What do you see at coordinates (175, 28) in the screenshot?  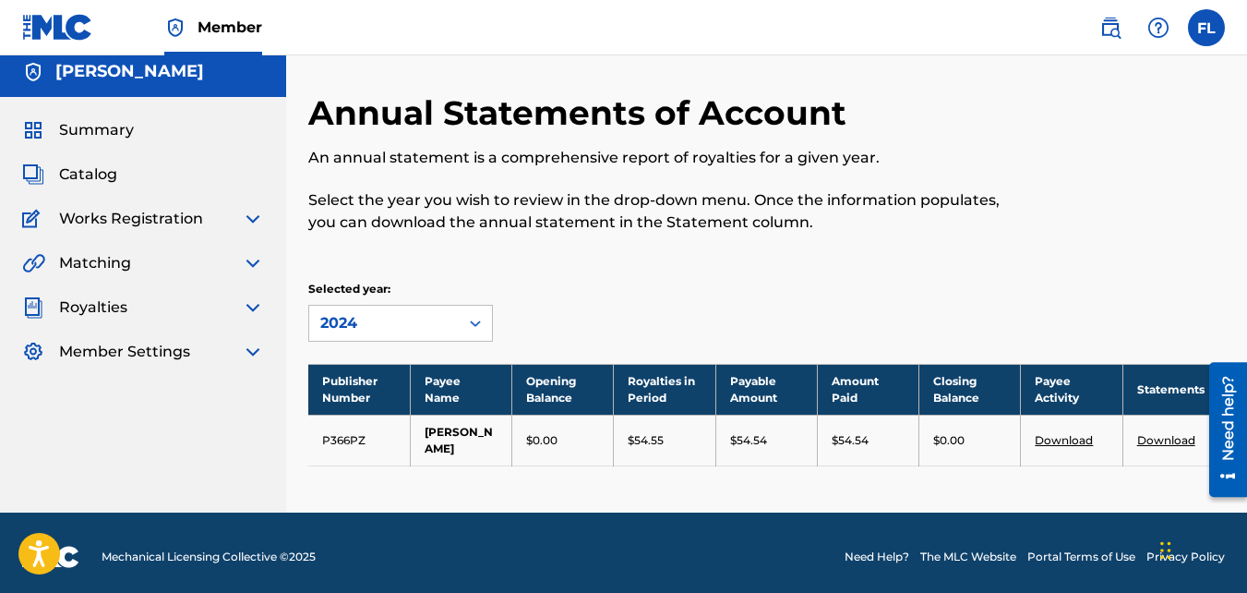 I see `img: Top Rightsholder` at bounding box center [175, 28].